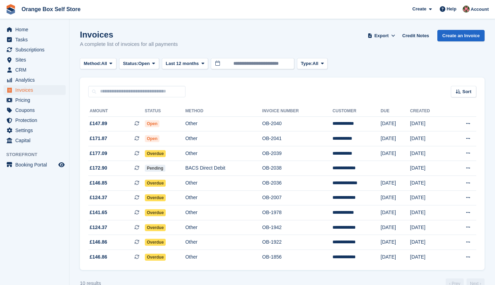 The width and height of the screenshot is (495, 285). I want to click on td: OB-2039, so click(298, 153).